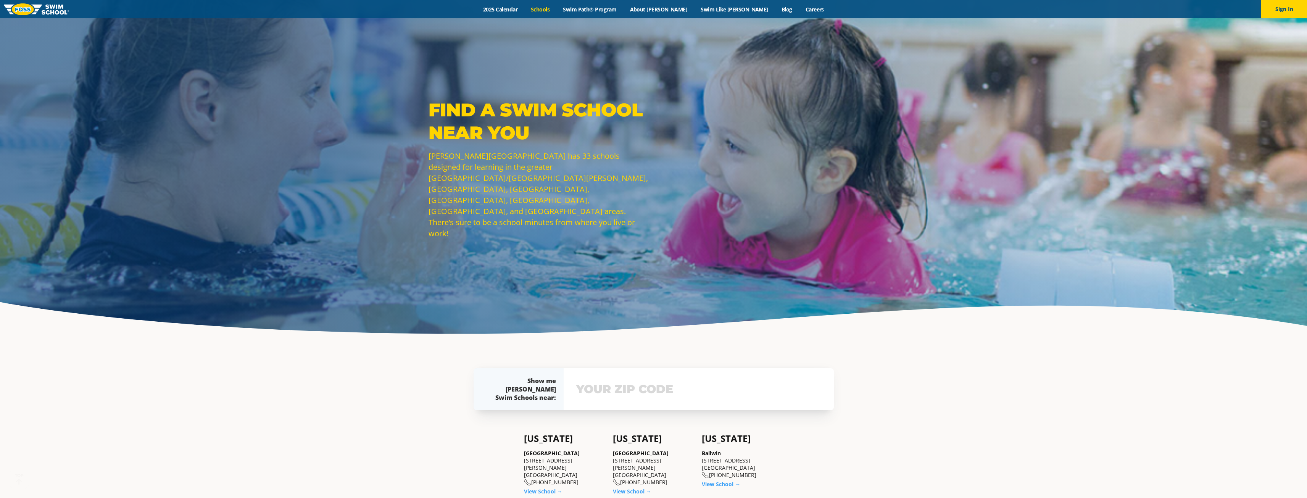  What do you see at coordinates (500, 9) in the screenshot?
I see `a: 2025 Calendar` at bounding box center [500, 9].